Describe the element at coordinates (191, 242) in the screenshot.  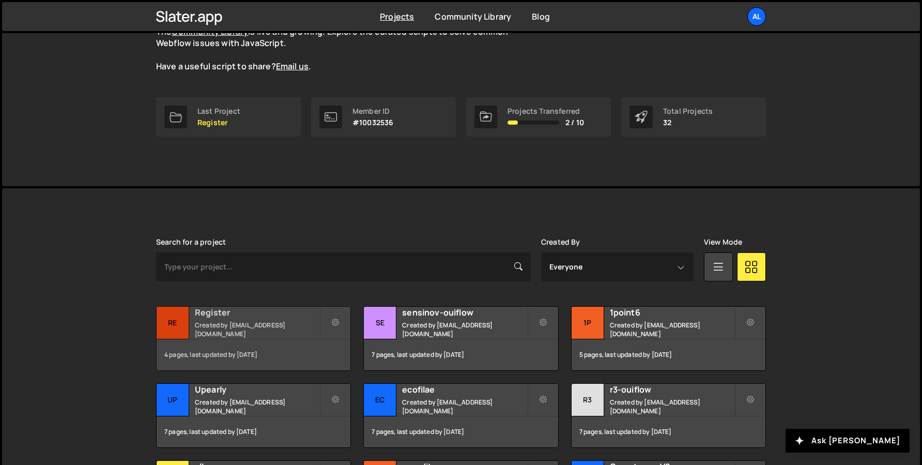
I see `label: Search for a project` at that location.